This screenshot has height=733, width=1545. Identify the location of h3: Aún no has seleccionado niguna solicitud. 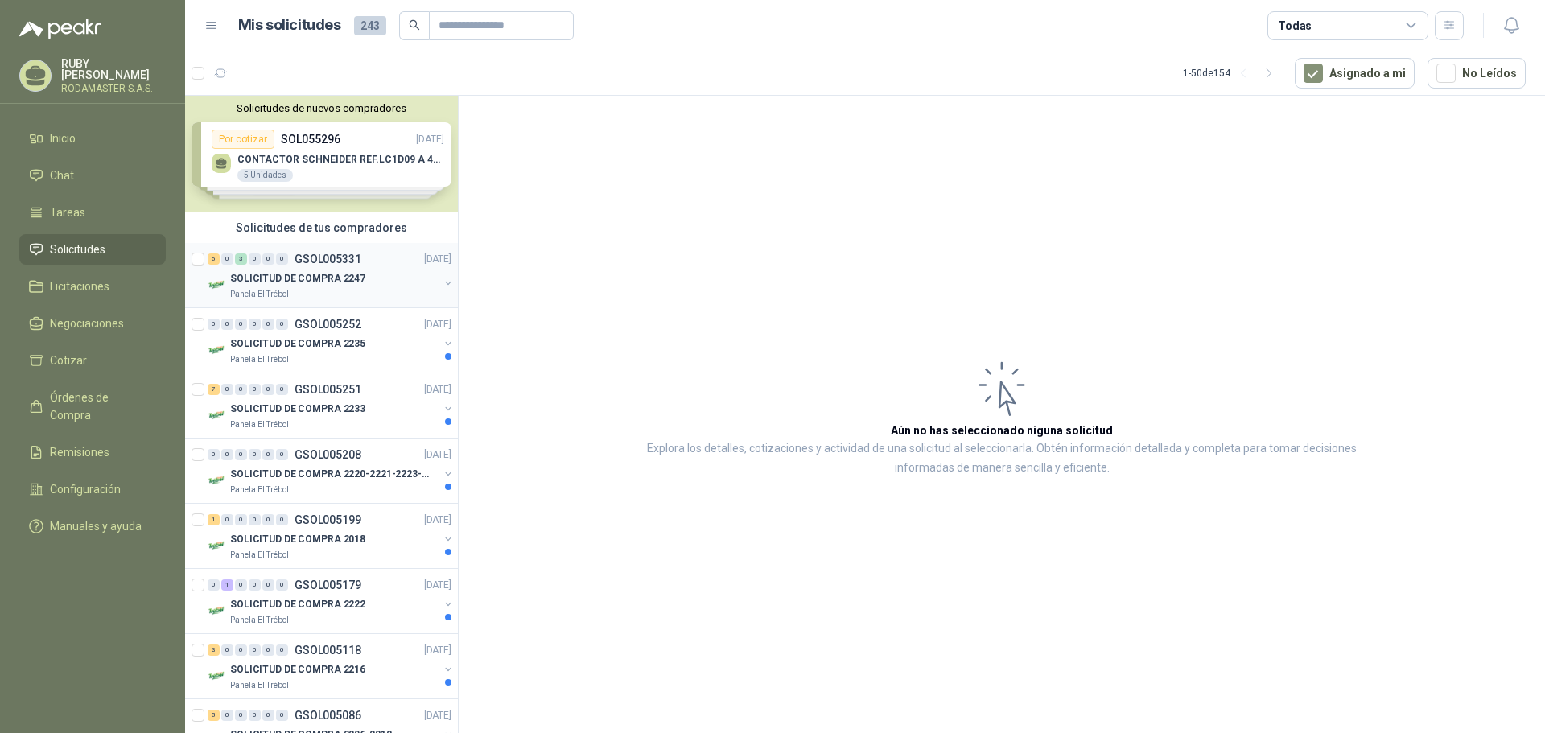
(1002, 431).